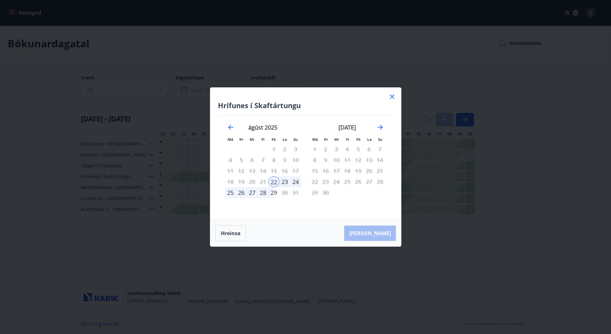 Image resolution: width=611 pixels, height=334 pixels. I want to click on td: Not available. föstudagur, 8. ágúst 2025, so click(274, 160).